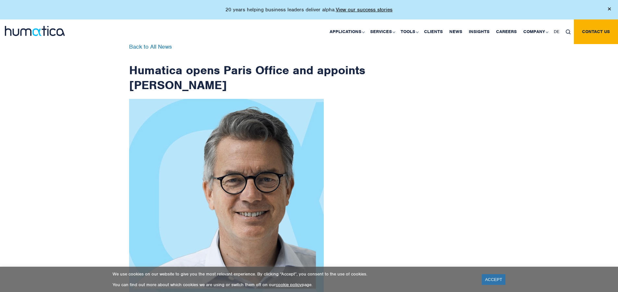  I want to click on a: Contact us, so click(596, 32).